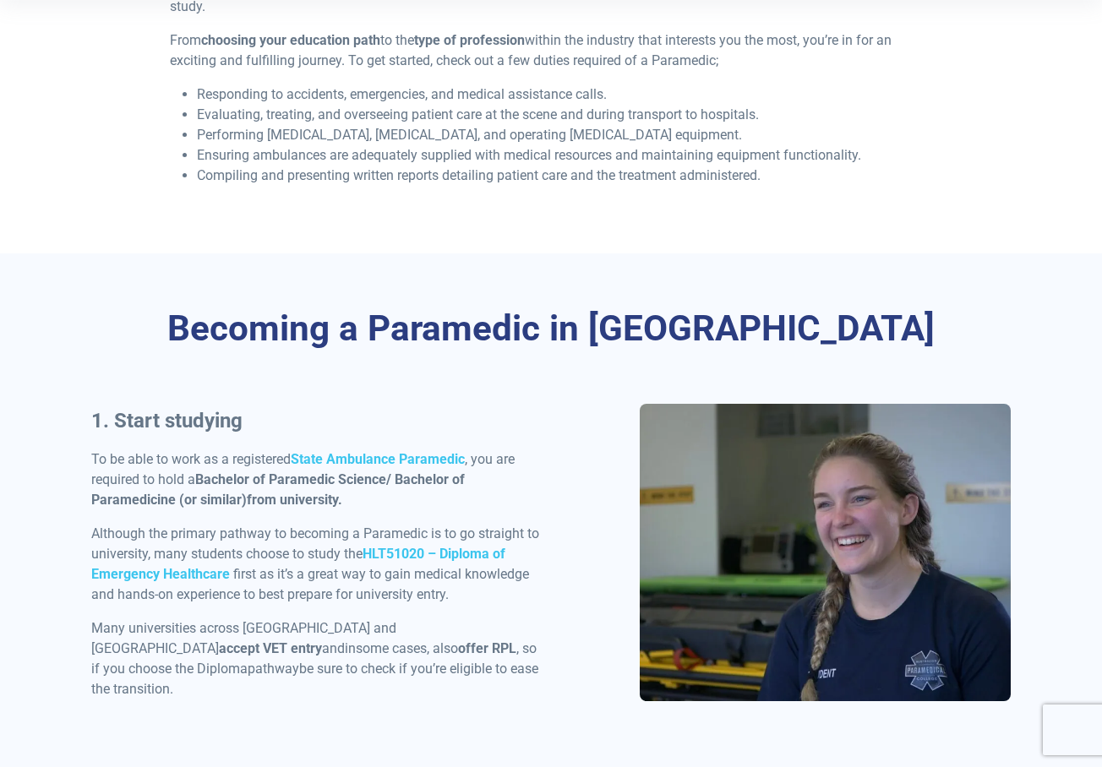 The image size is (1102, 767). Describe the element at coordinates (294, 499) in the screenshot. I see `strong: from university.` at that location.